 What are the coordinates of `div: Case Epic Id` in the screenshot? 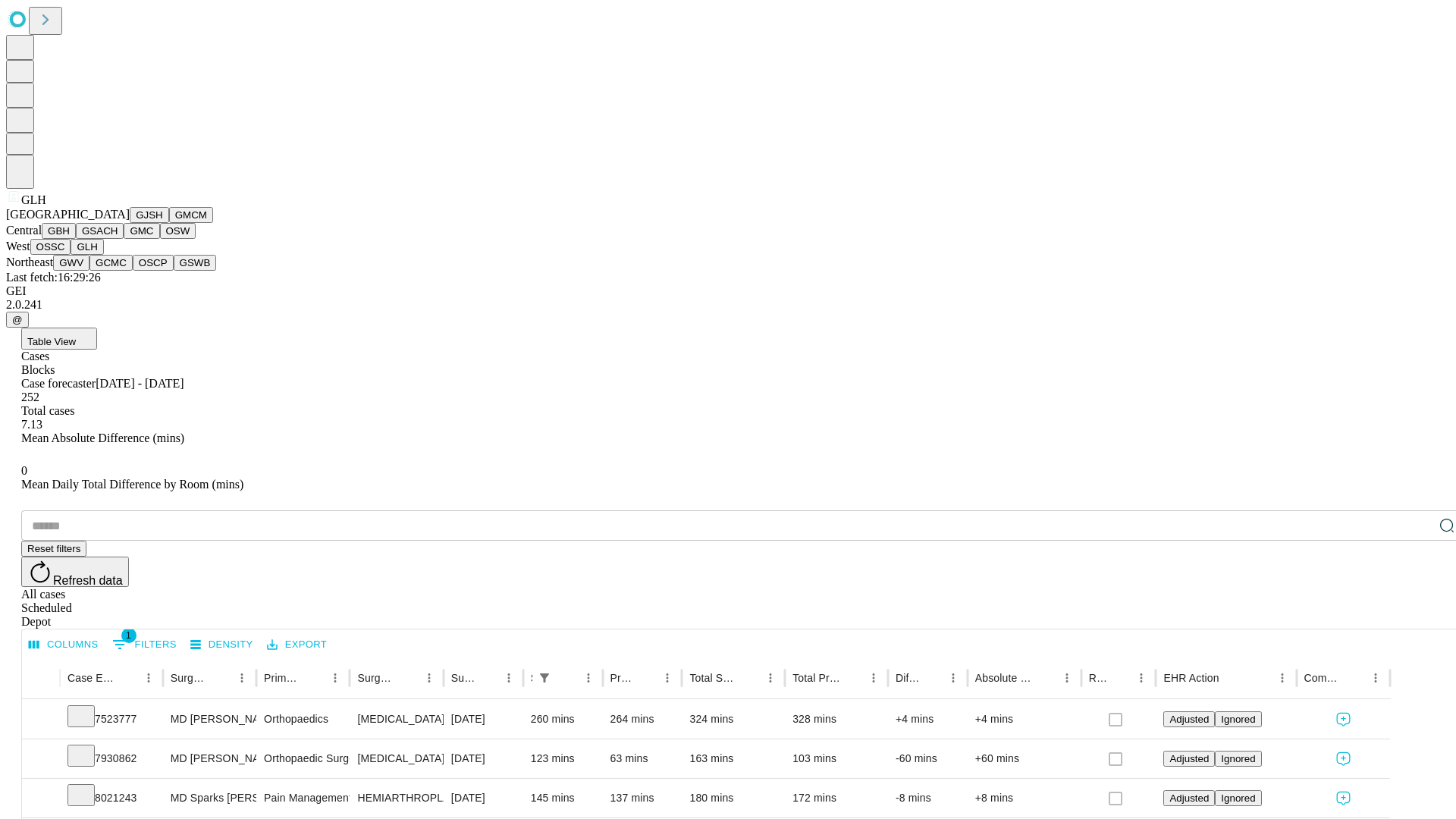 It's located at (91, 678).